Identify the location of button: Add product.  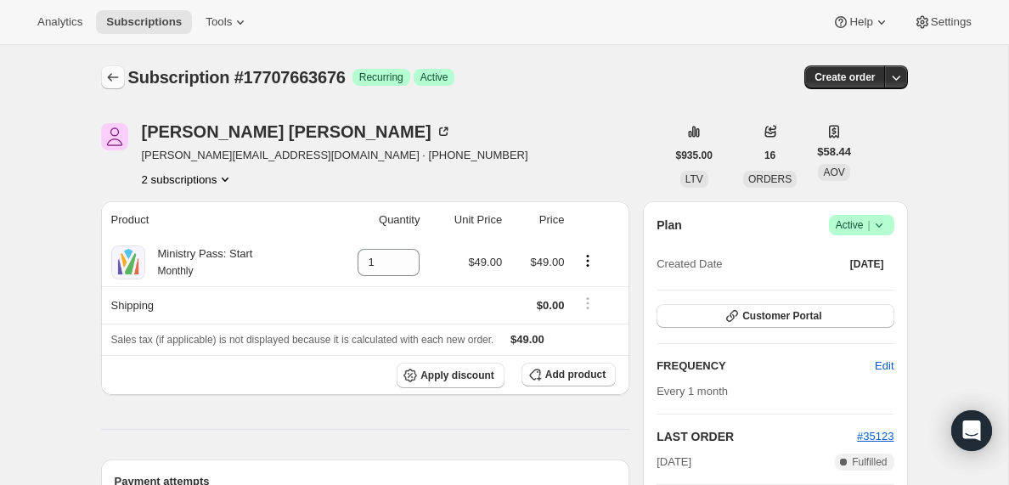
(568, 375).